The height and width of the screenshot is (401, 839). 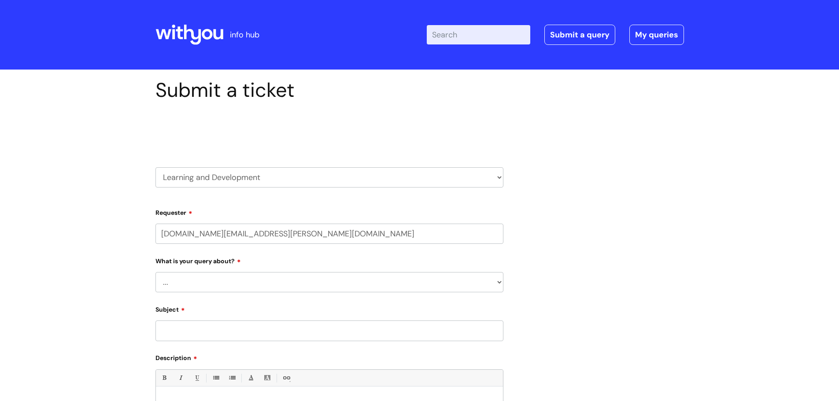 What do you see at coordinates (197, 378) in the screenshot?
I see `a: Underline(Ctrl-U)` at bounding box center [197, 378].